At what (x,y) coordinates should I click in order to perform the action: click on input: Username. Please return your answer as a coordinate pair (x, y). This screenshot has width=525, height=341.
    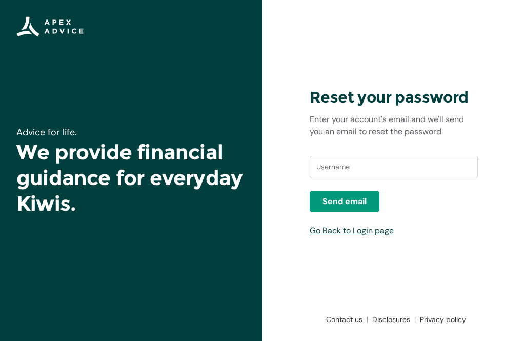
    Looking at the image, I should click on (394, 167).